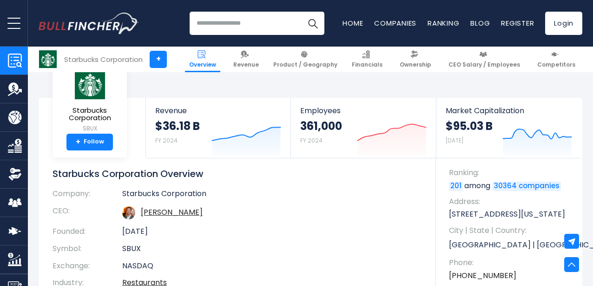  What do you see at coordinates (363, 127) in the screenshot?
I see `a: Employees 361,000 FY 2024` at bounding box center [363, 127].